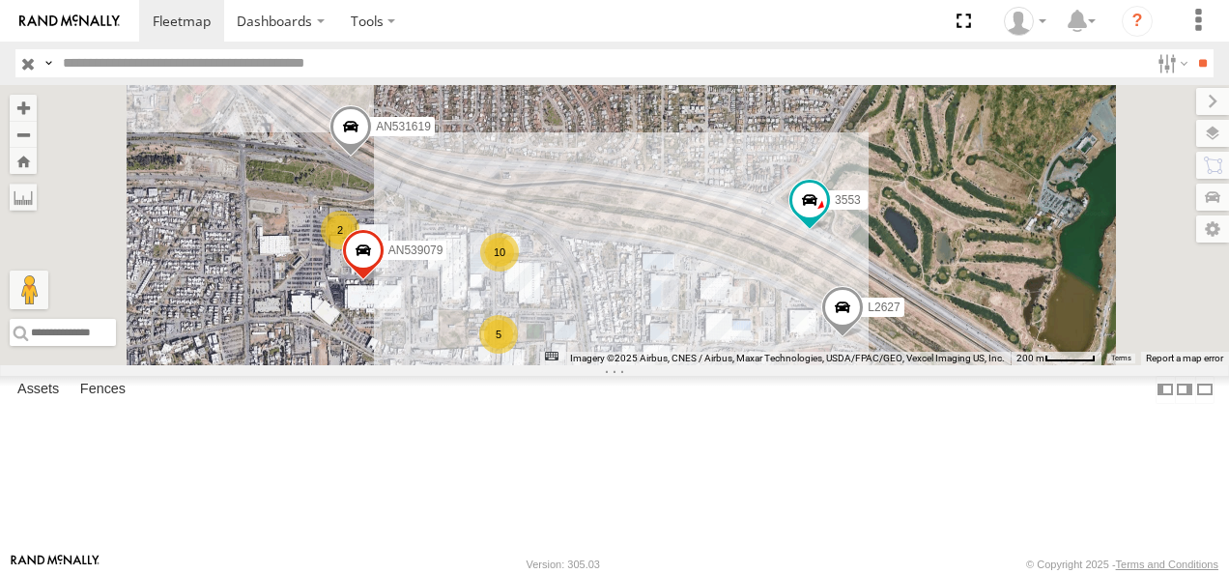 The image size is (1229, 574). I want to click on label: Fences, so click(102, 389).